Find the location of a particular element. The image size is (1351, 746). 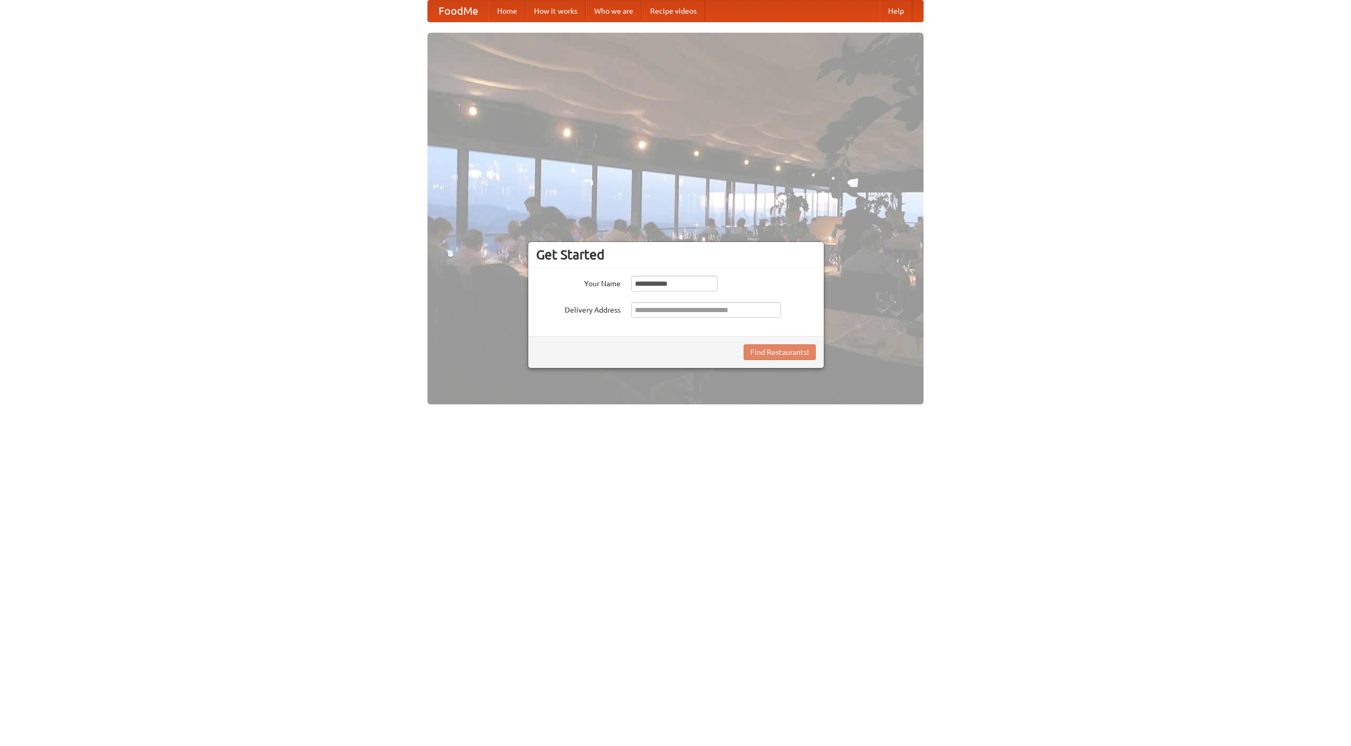

a: FoodMe is located at coordinates (458, 11).